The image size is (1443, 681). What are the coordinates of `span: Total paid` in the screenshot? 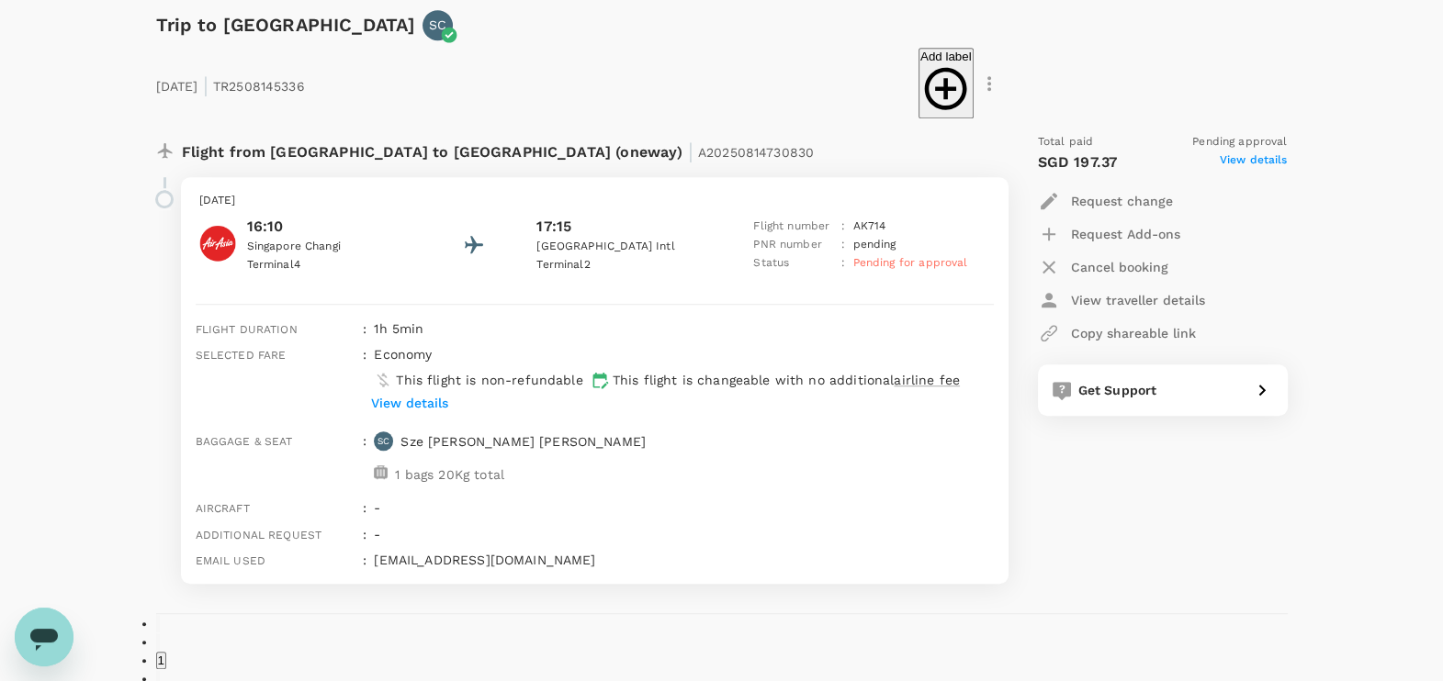 It's located at (1065, 142).